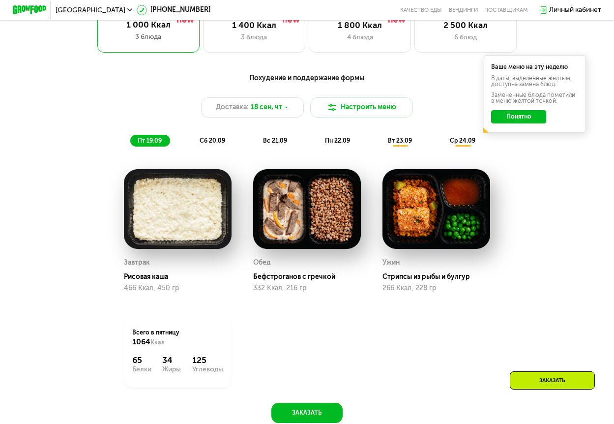 The height and width of the screenshot is (424, 614). I want to click on div: 1 400 Ккал, so click(254, 26).